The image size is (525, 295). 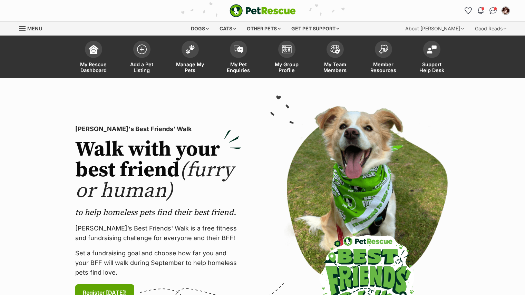 What do you see at coordinates (93, 58) in the screenshot?
I see `a: My Rescue Dashboard` at bounding box center [93, 58].